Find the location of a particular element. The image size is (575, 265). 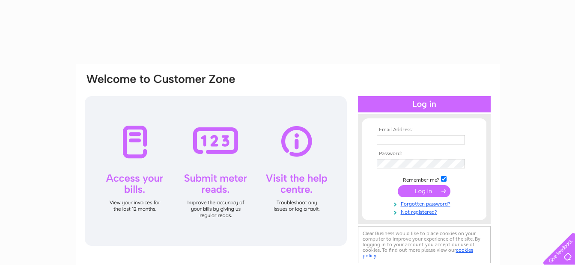

a: Forgotten password? is located at coordinates (425, 203).